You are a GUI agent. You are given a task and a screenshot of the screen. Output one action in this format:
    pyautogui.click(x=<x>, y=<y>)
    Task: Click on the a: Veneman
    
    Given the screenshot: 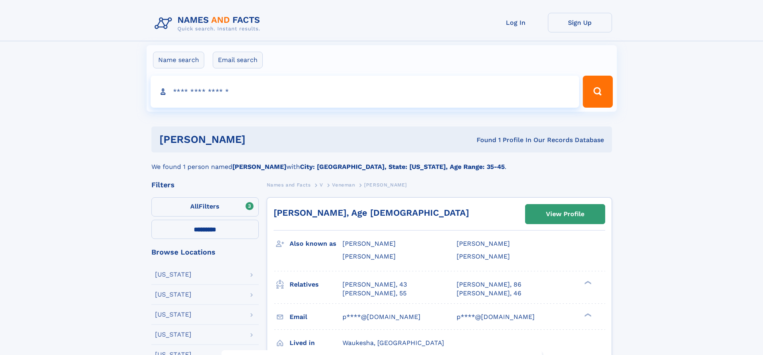 What is the action you would take?
    pyautogui.click(x=343, y=185)
    